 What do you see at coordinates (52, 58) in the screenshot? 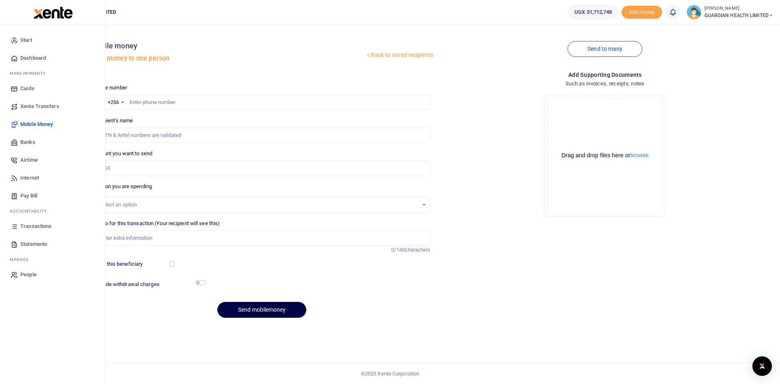
I see `a: Dashboard` at bounding box center [52, 58].